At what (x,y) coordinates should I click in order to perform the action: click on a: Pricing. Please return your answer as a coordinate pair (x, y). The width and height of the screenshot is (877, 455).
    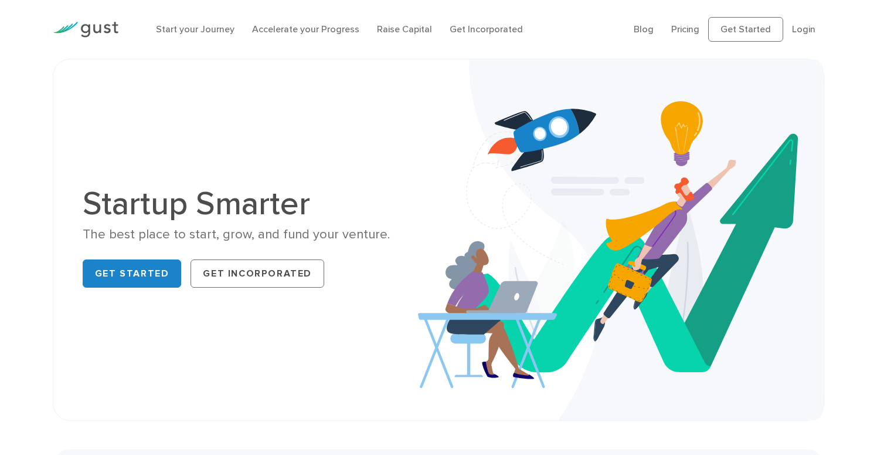
    Looking at the image, I should click on (686, 29).